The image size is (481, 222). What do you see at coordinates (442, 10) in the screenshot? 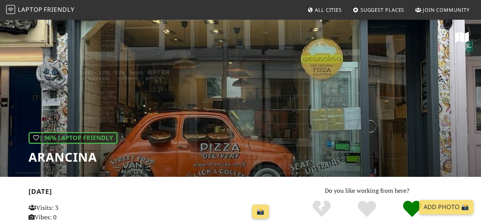
I see `a: Join Community` at bounding box center [442, 10].